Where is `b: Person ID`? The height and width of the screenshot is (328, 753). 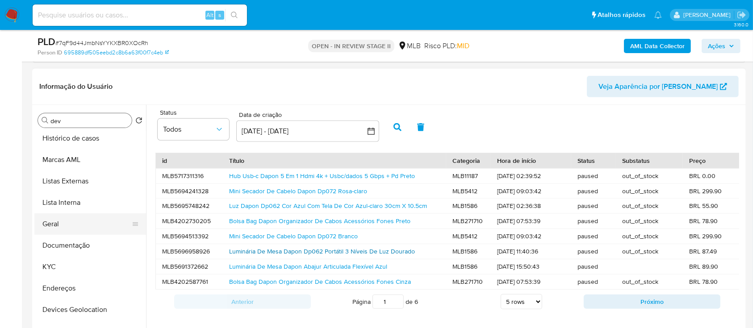
b: Person ID is located at coordinates (50, 53).